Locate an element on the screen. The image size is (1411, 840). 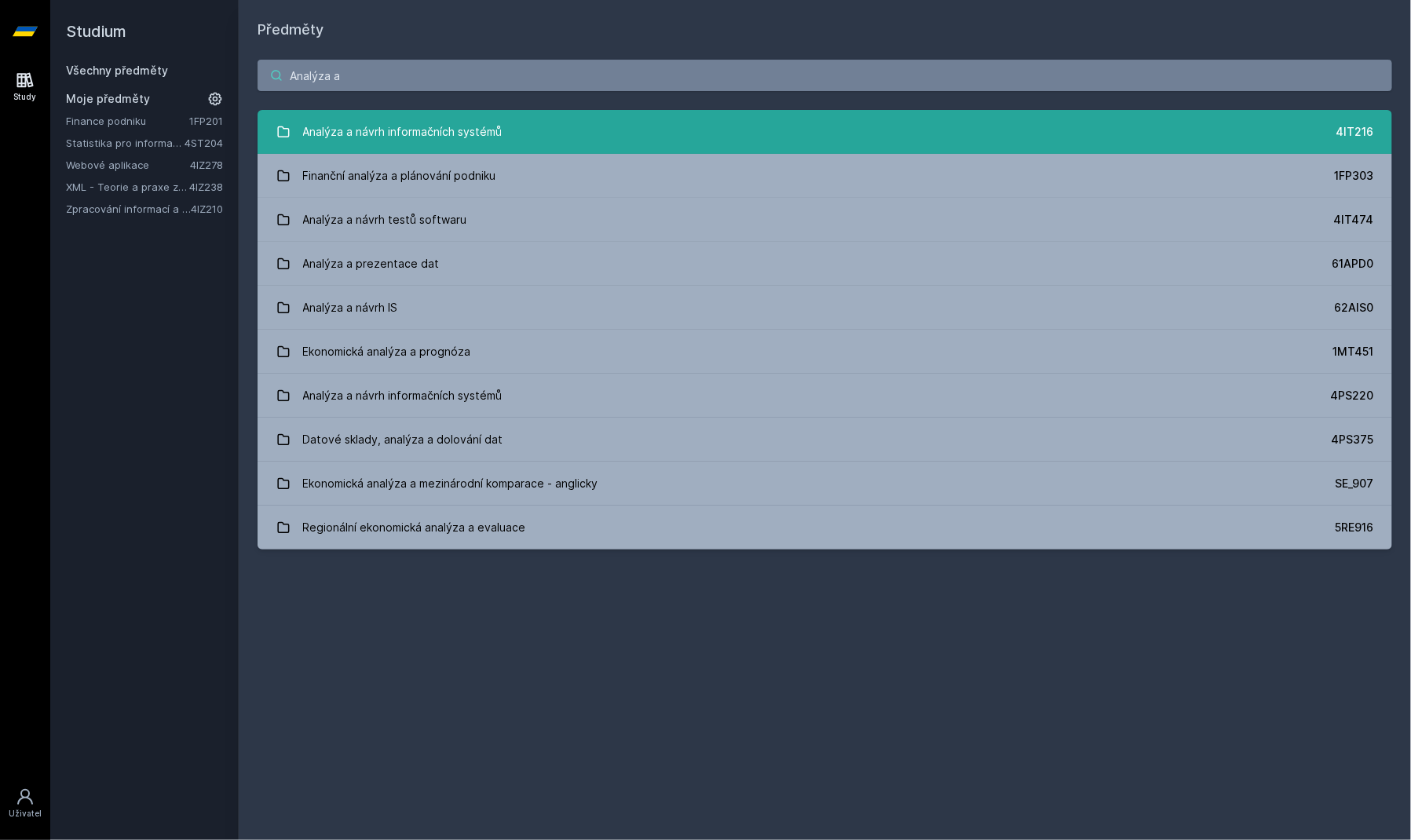
a: XML - Teorie a praxe značkovacích jazyků is located at coordinates (127, 187).